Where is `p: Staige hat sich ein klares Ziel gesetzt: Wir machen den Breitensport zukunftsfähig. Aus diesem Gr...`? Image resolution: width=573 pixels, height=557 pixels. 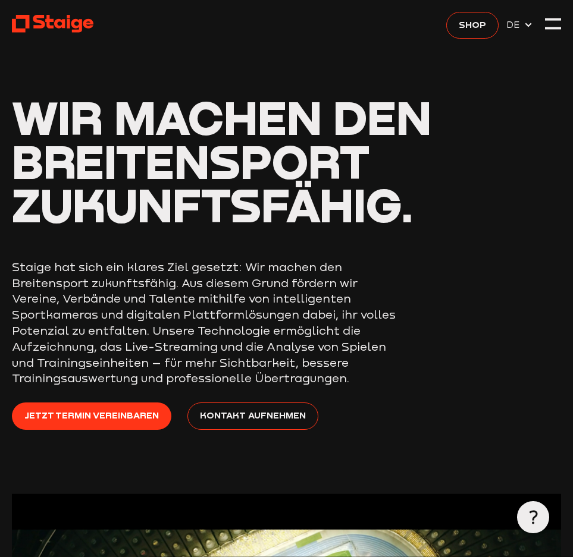 p: Staige hat sich ein klares Ziel gesetzt: Wir machen den Breitensport zukunftsfähig. Aus diesem Gr... is located at coordinates (205, 323).